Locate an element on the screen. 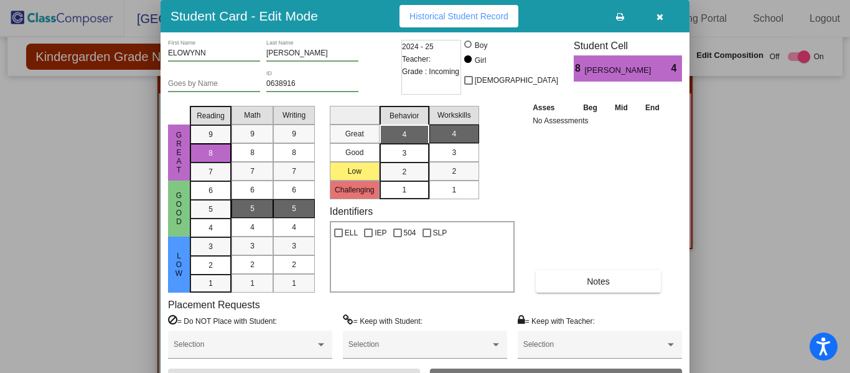 The height and width of the screenshot is (373, 850). span: Grade : Incoming is located at coordinates (431, 72).